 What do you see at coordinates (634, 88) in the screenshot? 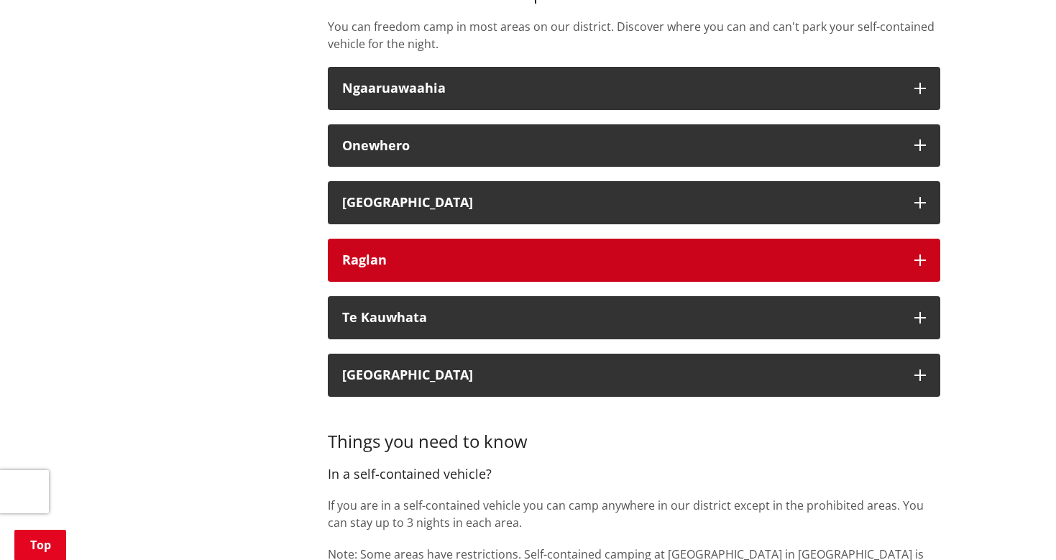
I see `button: Ngaaruawaahia` at bounding box center [634, 88].